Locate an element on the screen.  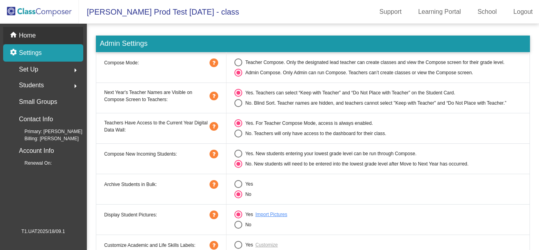
div: No. Blind Sort. Teacher names are hidden, and teachers cannot select "Keep with Teacher" and “Do ... is located at coordinates (374, 103).